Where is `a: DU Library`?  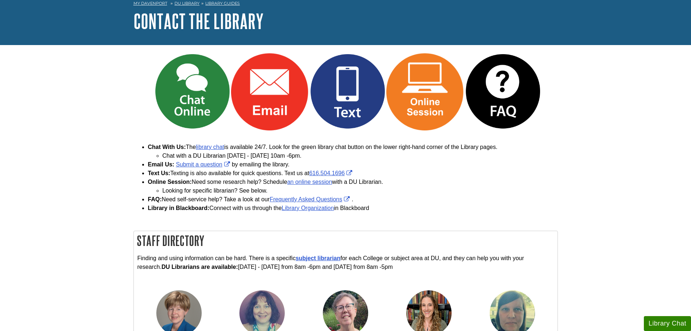
a: DU Library is located at coordinates (187, 3).